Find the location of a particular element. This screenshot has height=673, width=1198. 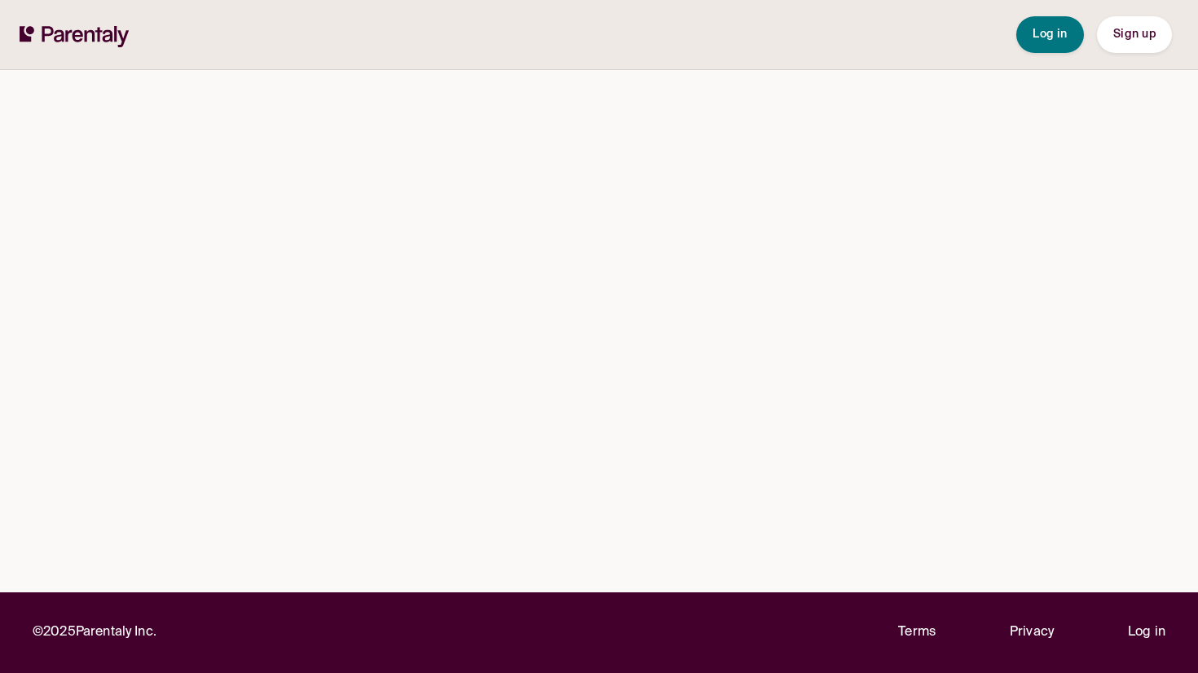

p: © 2025 Parentaly Inc. is located at coordinates (94, 632).